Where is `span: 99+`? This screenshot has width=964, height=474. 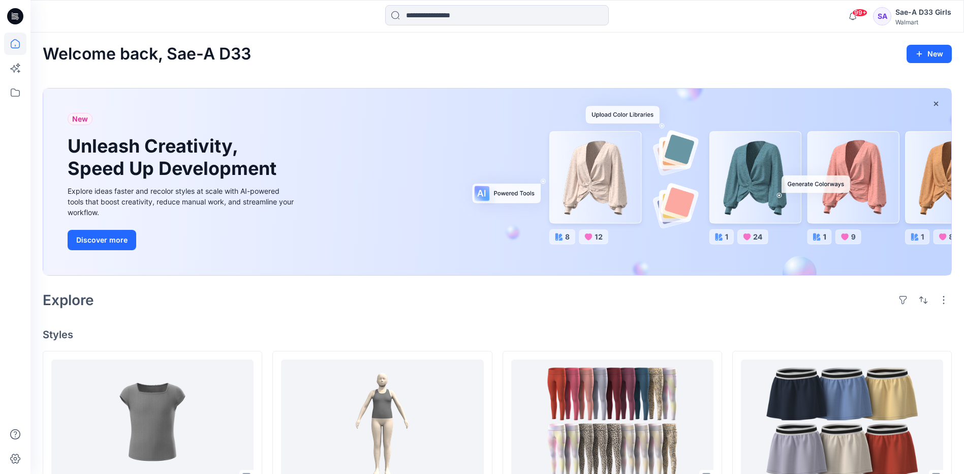 span: 99+ is located at coordinates (860, 13).